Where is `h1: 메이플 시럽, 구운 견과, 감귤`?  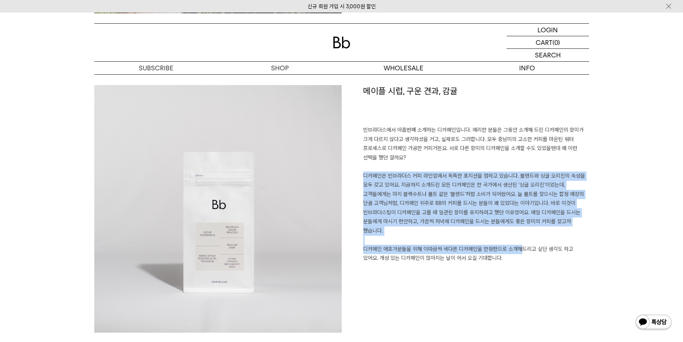
h1: 메이플 시럽, 구운 견과, 감귤 is located at coordinates (476, 105).